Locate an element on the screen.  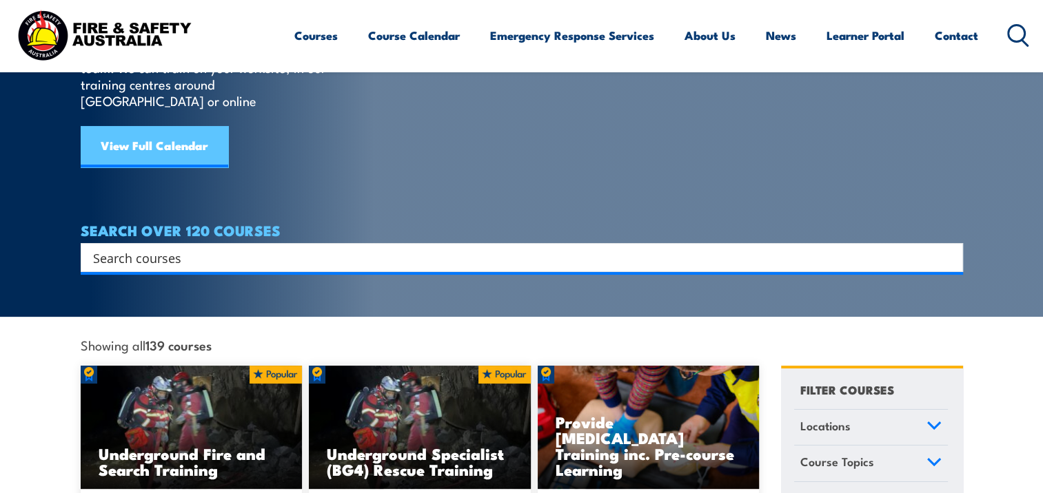
input: Search input is located at coordinates (513, 258).